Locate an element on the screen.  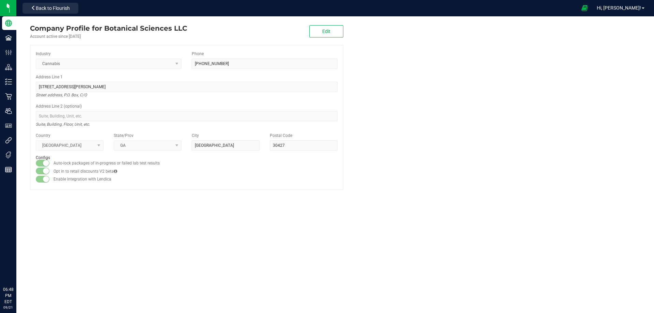
input: Suite, Building, Unit, etc. is located at coordinates (187, 116).